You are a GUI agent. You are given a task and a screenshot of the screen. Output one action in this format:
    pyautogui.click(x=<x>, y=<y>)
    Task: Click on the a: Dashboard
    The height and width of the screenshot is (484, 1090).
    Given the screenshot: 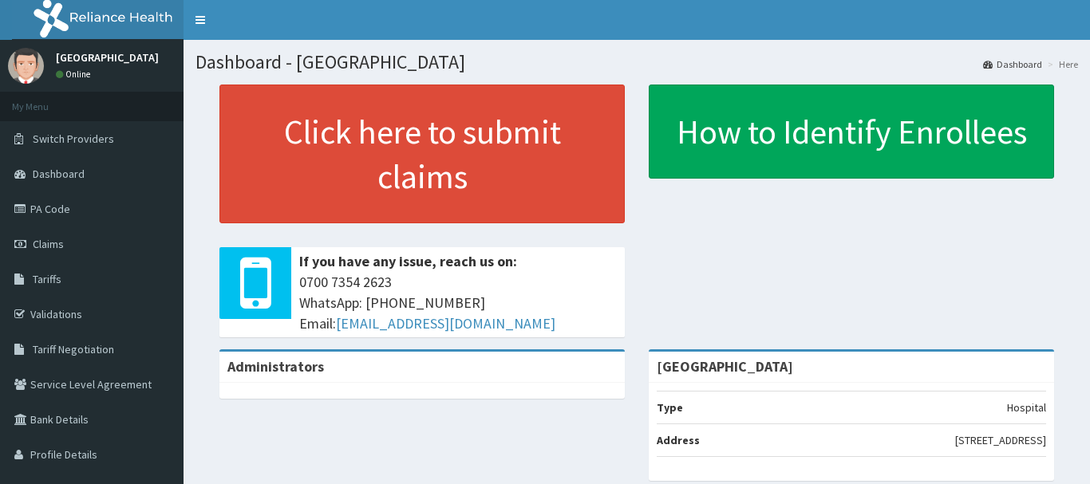 What is the action you would take?
    pyautogui.click(x=1012, y=64)
    